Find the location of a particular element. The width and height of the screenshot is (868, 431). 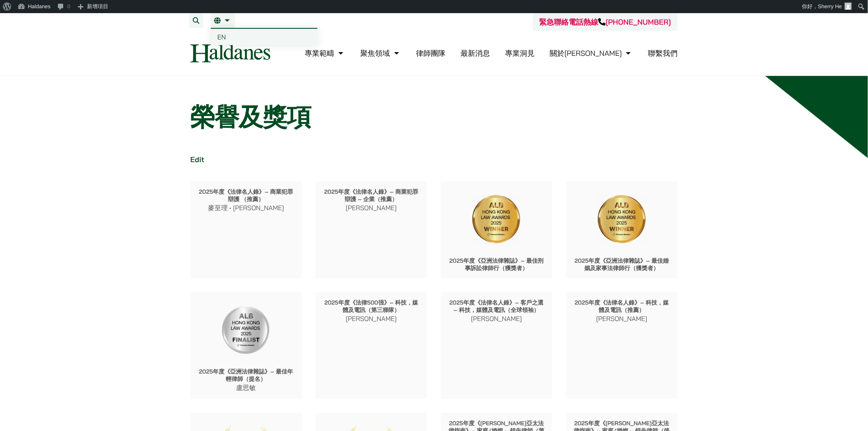

p: 盧思敏 is located at coordinates (246, 387).